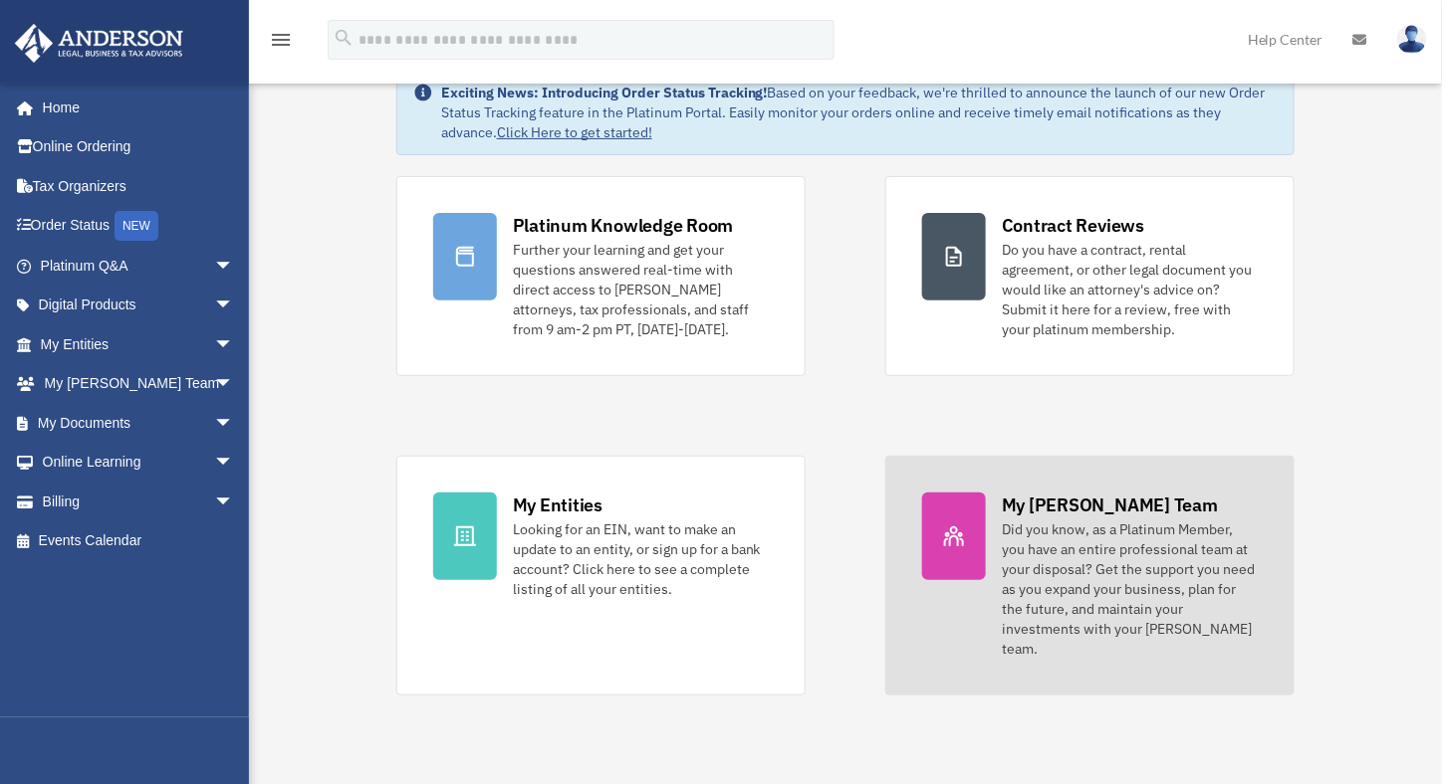 The image size is (1442, 784). What do you see at coordinates (1089, 276) in the screenshot?
I see `a: Contract Reviews Do you have a contract, rental agreement, or other legal document you would like...` at bounding box center [1089, 276].